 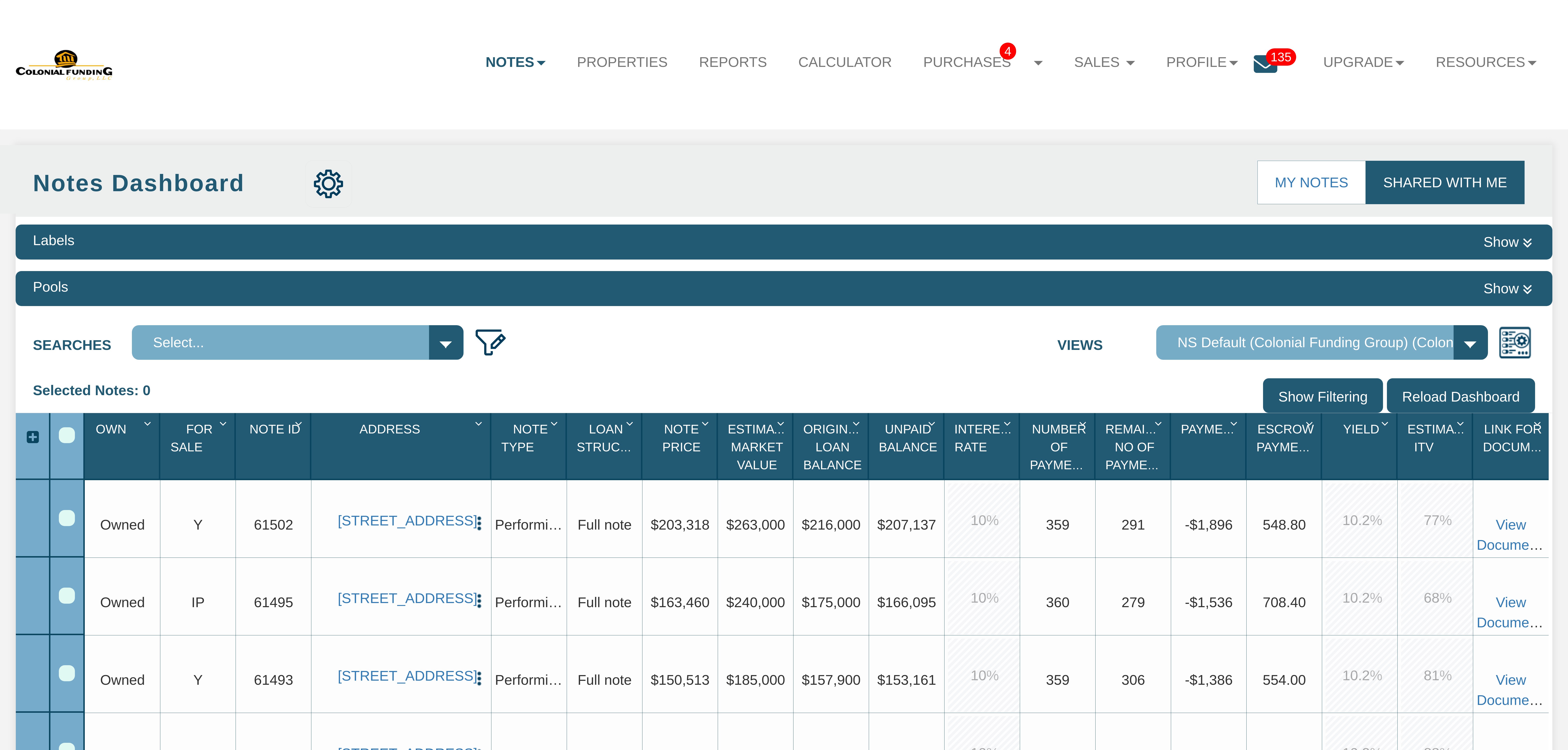 What do you see at coordinates (1361, 429) in the screenshot?
I see `span: Yield` at bounding box center [1361, 429].